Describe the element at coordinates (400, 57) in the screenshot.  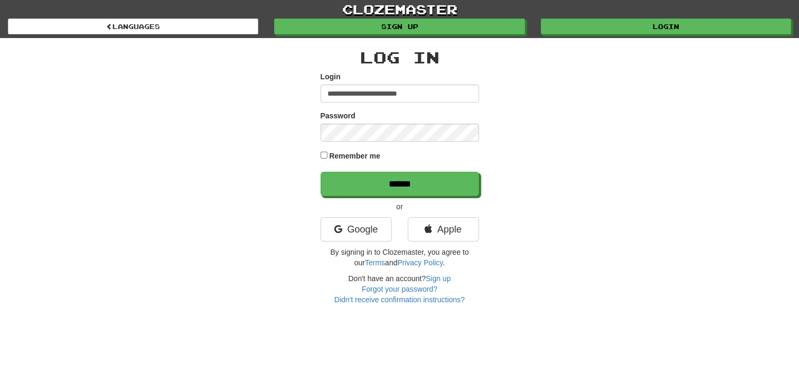
I see `h2: Log In` at that location.